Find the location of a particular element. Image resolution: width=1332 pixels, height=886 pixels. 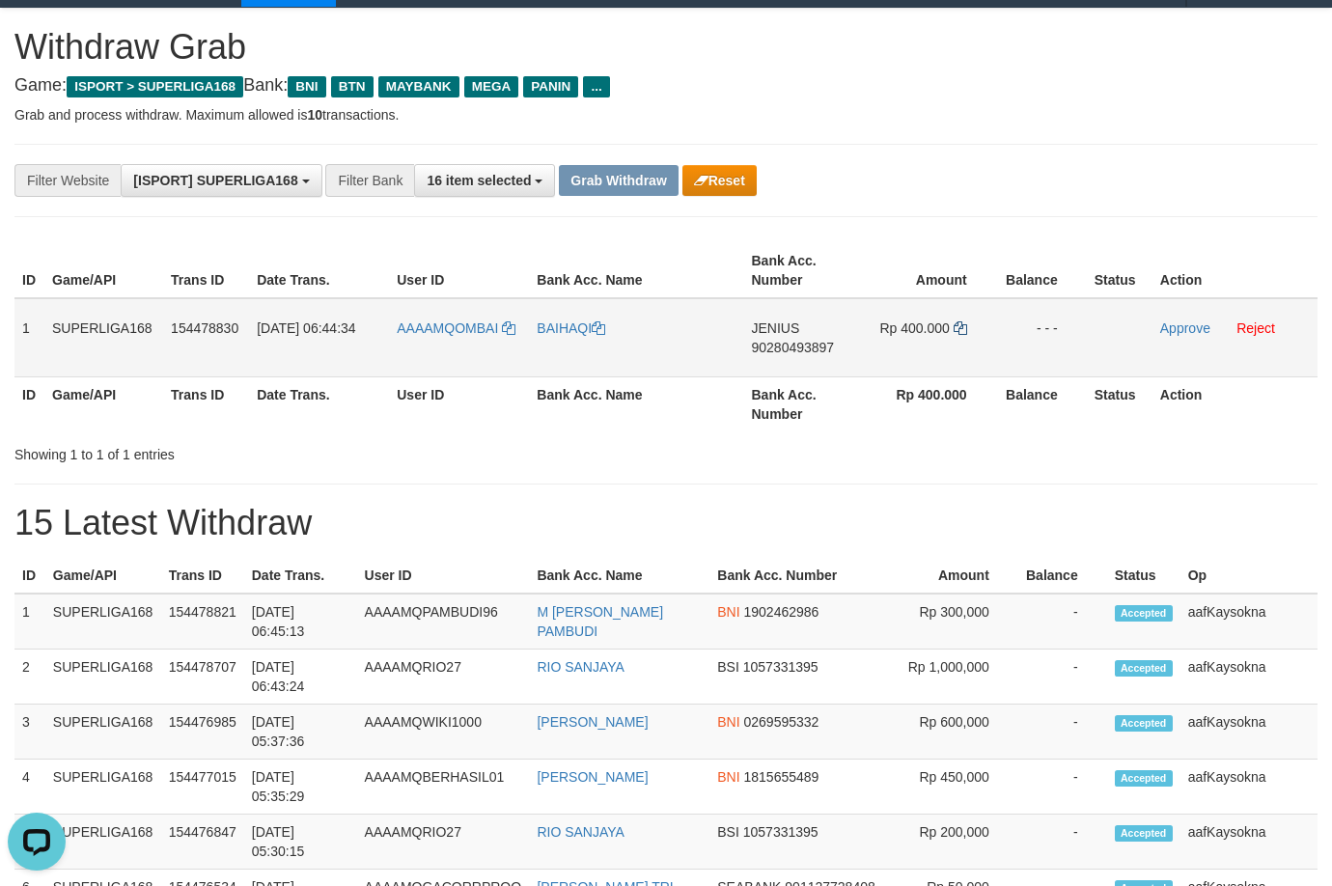

td: AAAAMQWIKI1000 is located at coordinates (443, 731).